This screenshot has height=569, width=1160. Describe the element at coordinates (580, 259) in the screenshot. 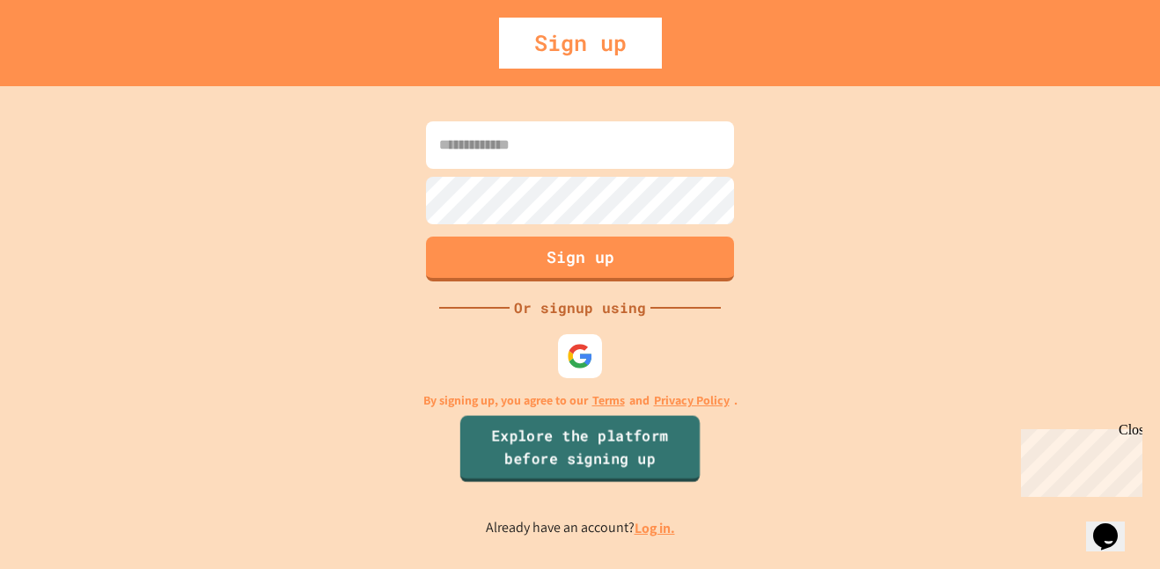

I see `button: Sign up` at that location.